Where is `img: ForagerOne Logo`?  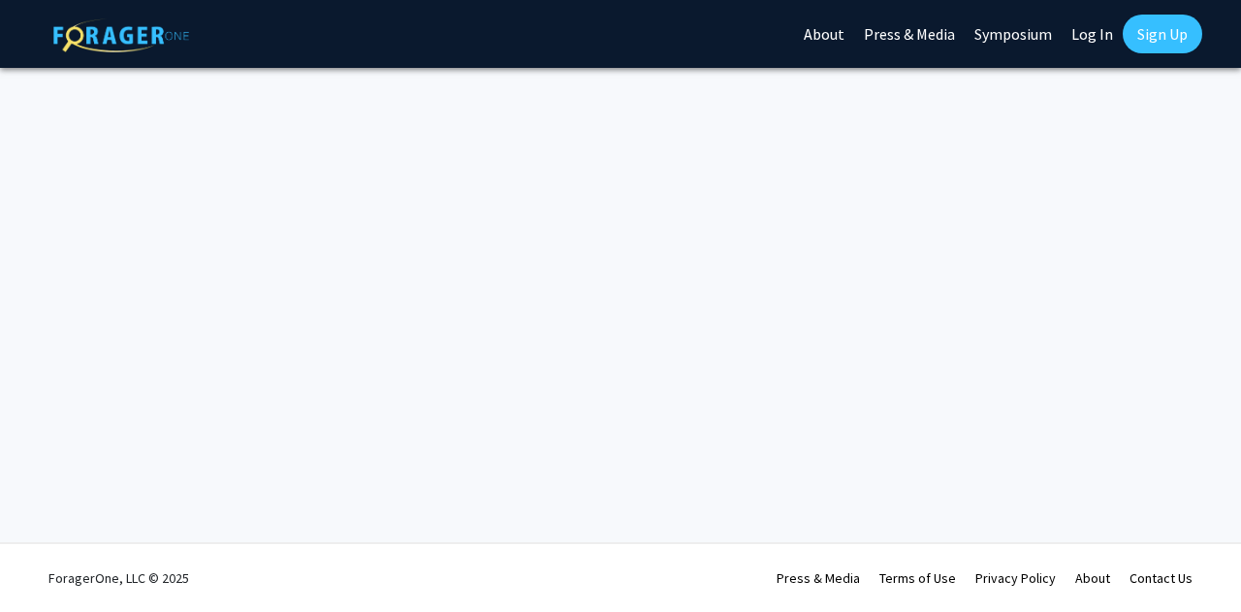
img: ForagerOne Logo is located at coordinates (121, 35).